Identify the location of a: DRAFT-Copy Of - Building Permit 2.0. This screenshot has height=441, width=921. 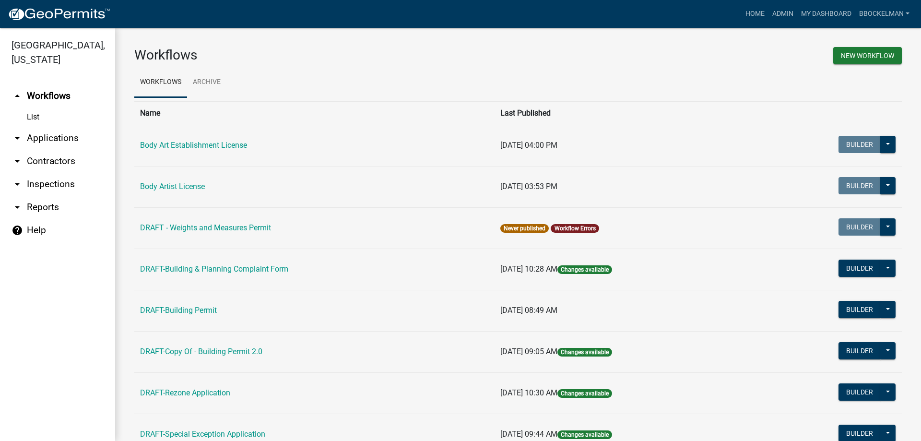
(201, 351).